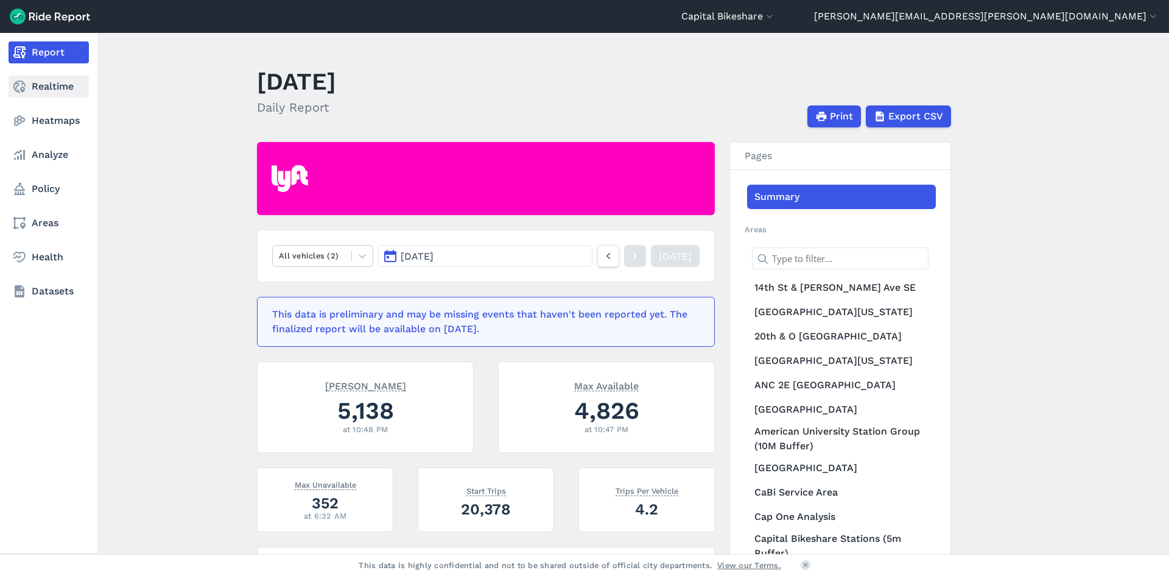 The height and width of the screenshot is (576, 1169). Describe the element at coordinates (365, 429) in the screenshot. I see `div: at 10:48 PM` at that location.